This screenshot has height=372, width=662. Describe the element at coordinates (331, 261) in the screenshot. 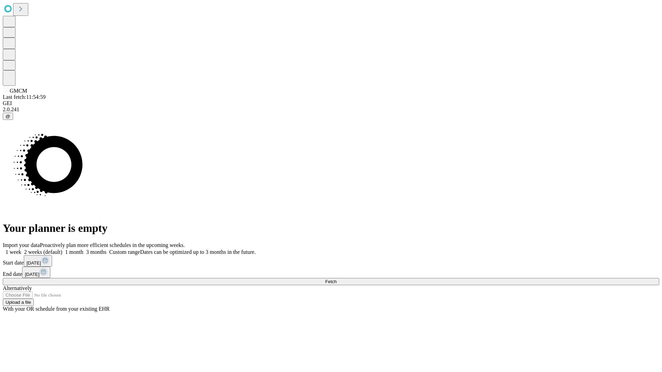

I see `div: Start date` at that location.